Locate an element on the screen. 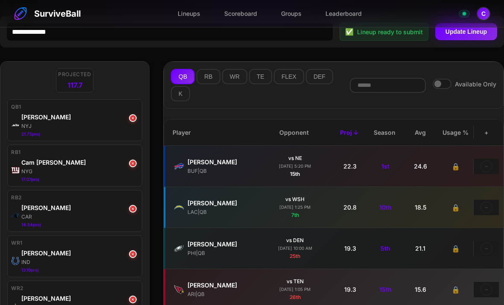 This screenshot has width=504, height=305. img: NYJ logo is located at coordinates (15, 125).